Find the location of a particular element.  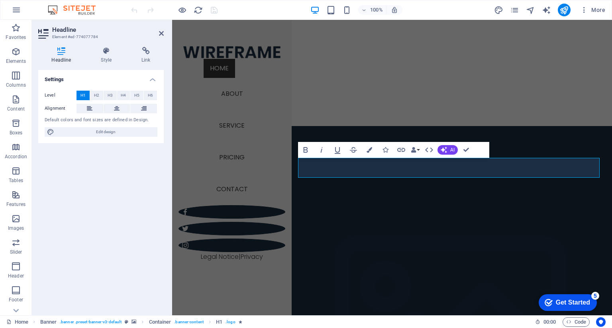

button: Code is located at coordinates (576, 322).